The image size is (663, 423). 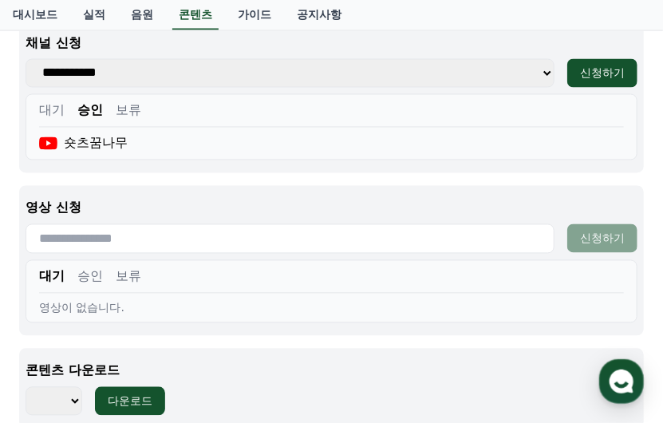 I want to click on span: 대화, so click(x=156, y=322).